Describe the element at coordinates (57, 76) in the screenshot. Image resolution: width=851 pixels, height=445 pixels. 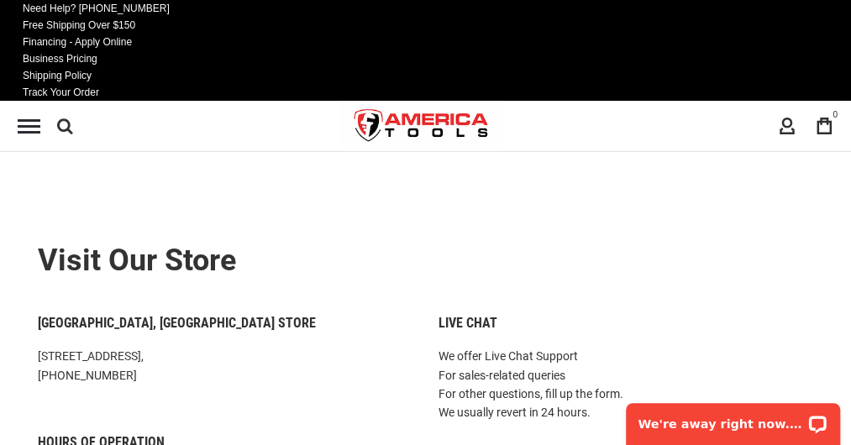
I see `a: Shipping Policy` at that location.